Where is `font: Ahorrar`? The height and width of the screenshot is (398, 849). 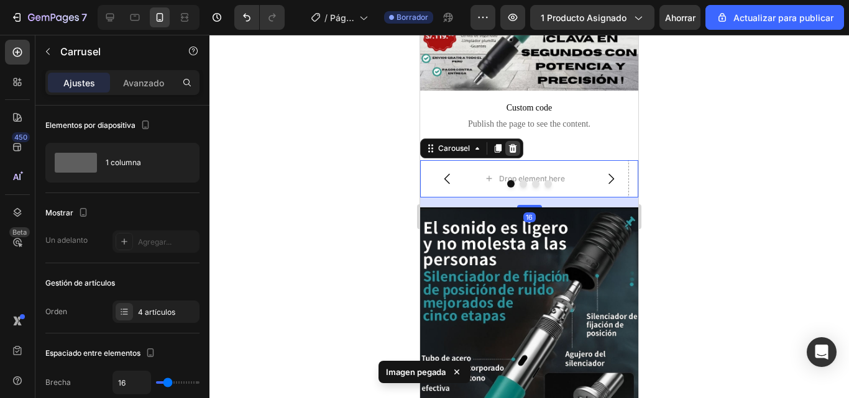 font: Ahorrar is located at coordinates (680, 17).